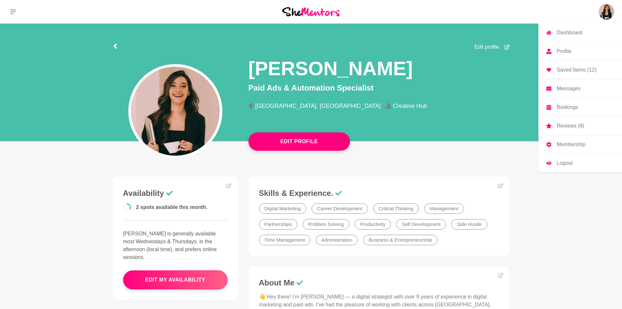 The width and height of the screenshot is (622, 309). Describe the element at coordinates (565, 163) in the screenshot. I see `p: Logout` at that location.